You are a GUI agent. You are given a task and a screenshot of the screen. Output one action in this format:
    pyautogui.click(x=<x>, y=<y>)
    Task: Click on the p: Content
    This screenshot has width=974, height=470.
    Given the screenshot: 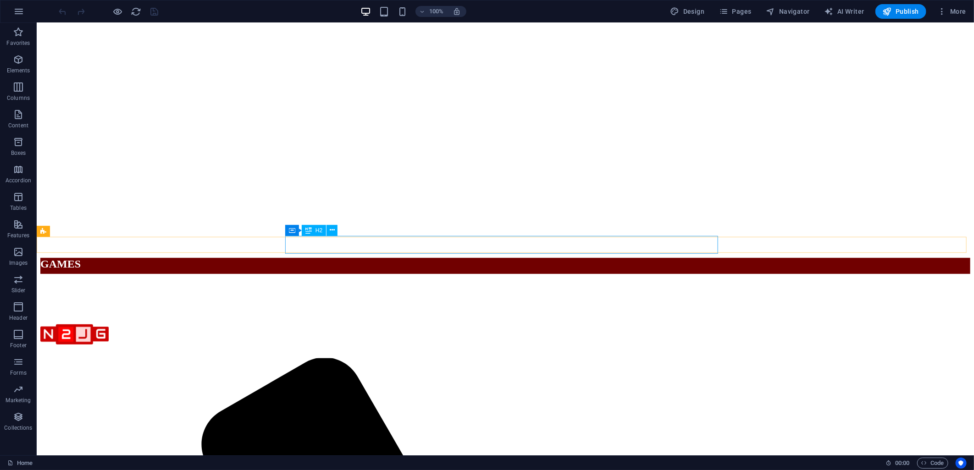 What is the action you would take?
    pyautogui.click(x=18, y=126)
    